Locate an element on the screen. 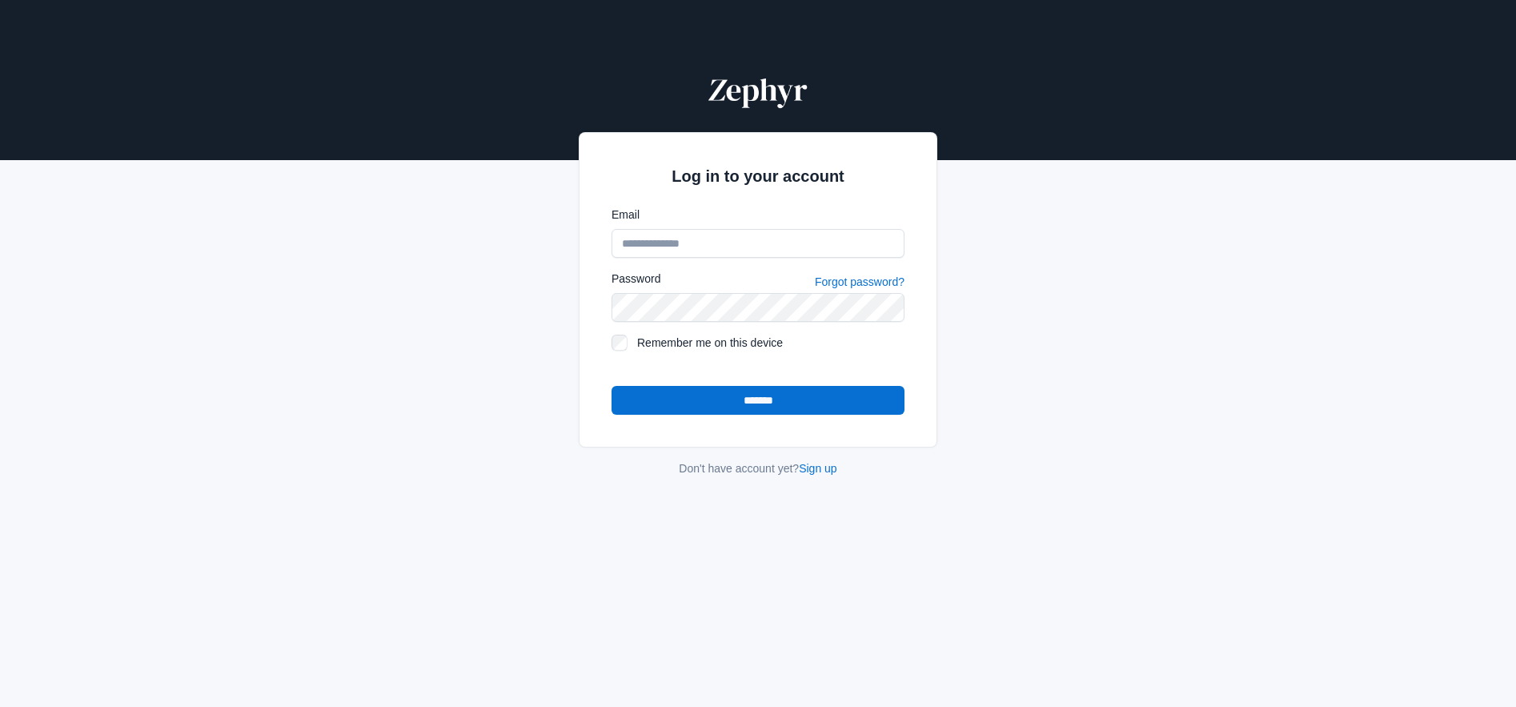 This screenshot has width=1516, height=707. label: Email is located at coordinates (758, 215).